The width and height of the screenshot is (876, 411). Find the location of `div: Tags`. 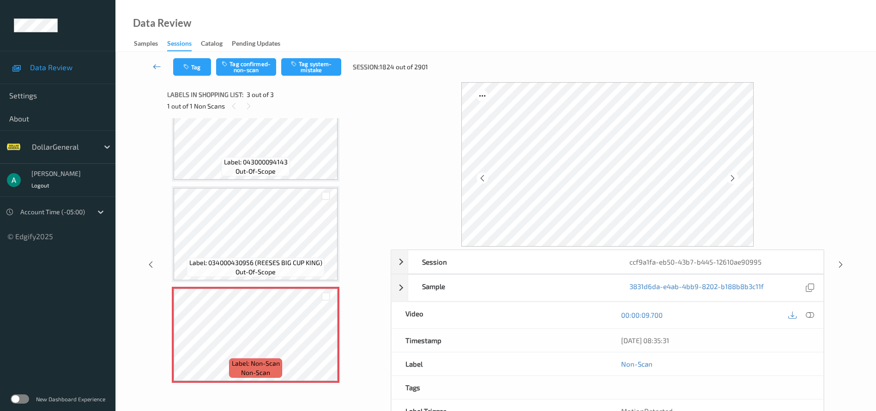

div: Tags is located at coordinates (500, 387).